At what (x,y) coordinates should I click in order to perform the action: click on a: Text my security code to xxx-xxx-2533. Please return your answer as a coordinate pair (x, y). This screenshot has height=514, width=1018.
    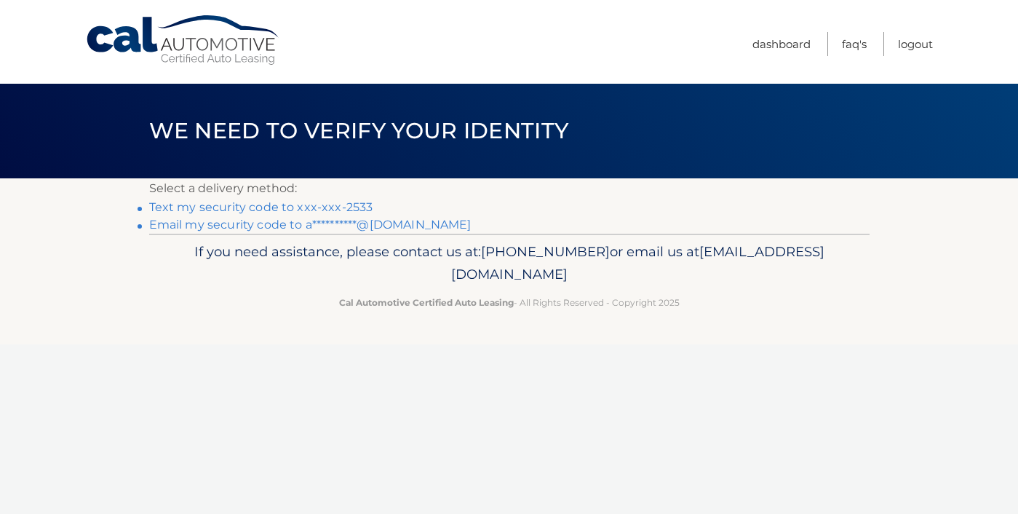
    Looking at the image, I should click on (261, 207).